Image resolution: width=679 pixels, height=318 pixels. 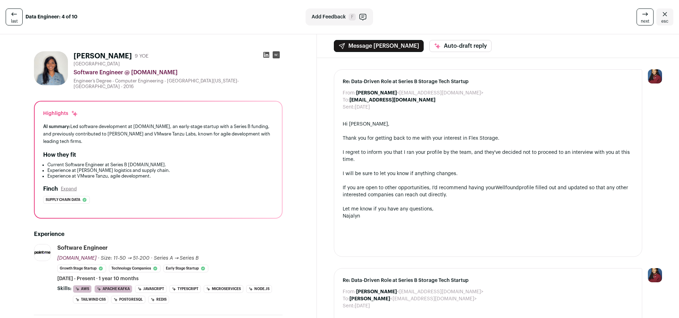 What do you see at coordinates (69, 189) in the screenshot?
I see `button: Expand` at bounding box center [69, 189].